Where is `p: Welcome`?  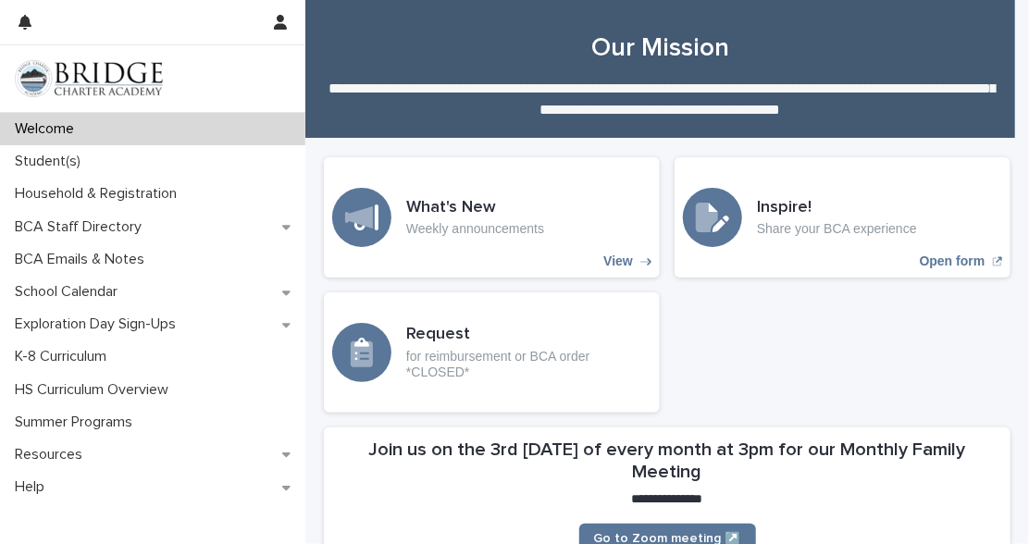 p: Welcome is located at coordinates (48, 129).